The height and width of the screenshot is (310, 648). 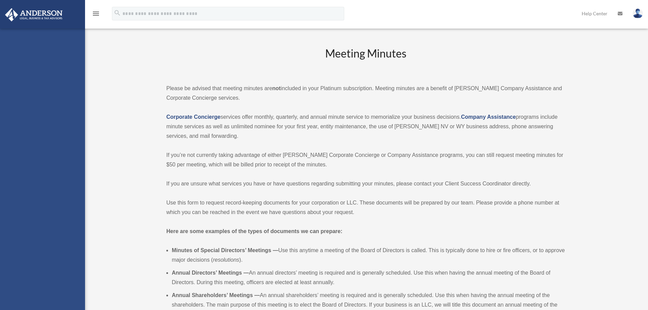 I want to click on a: Company Assistance, so click(x=488, y=117).